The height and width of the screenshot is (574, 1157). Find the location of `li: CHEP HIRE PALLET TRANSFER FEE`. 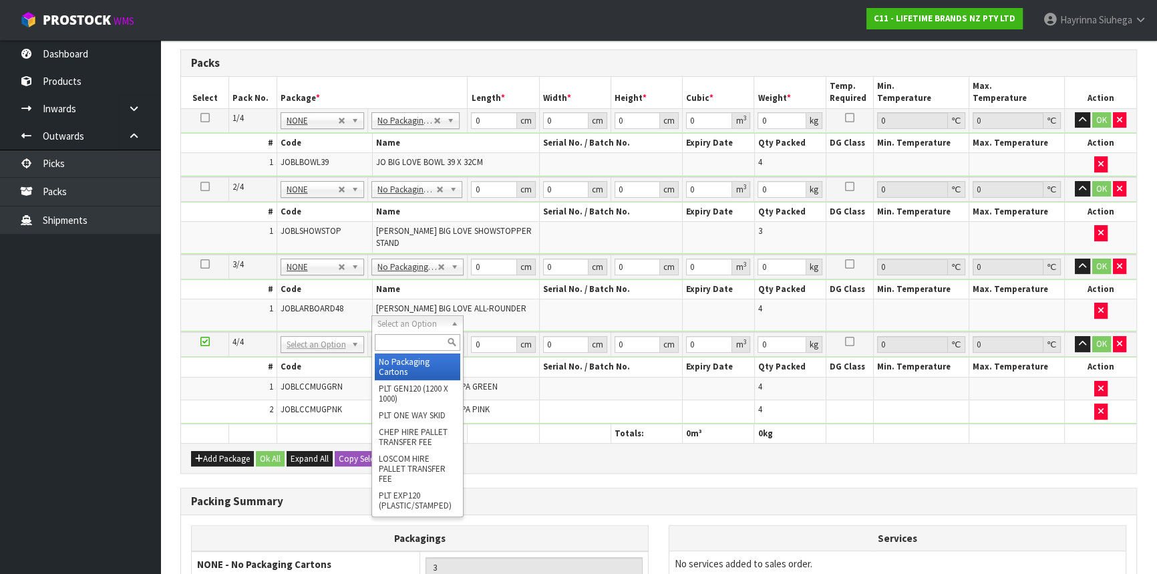

li: CHEP HIRE PALLET TRANSFER FEE is located at coordinates (418, 437).